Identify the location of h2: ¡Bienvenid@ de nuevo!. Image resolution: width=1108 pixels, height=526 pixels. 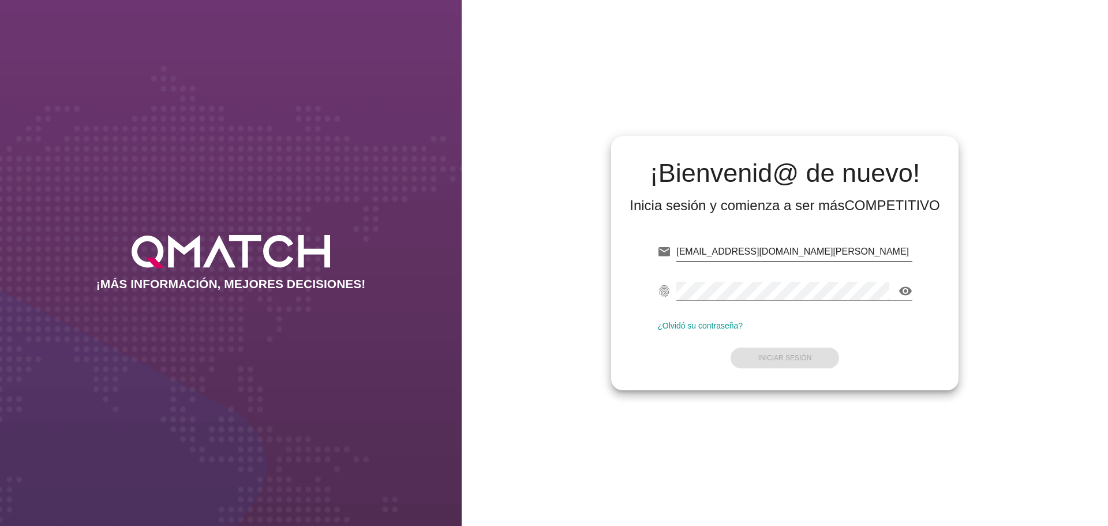
(785, 173).